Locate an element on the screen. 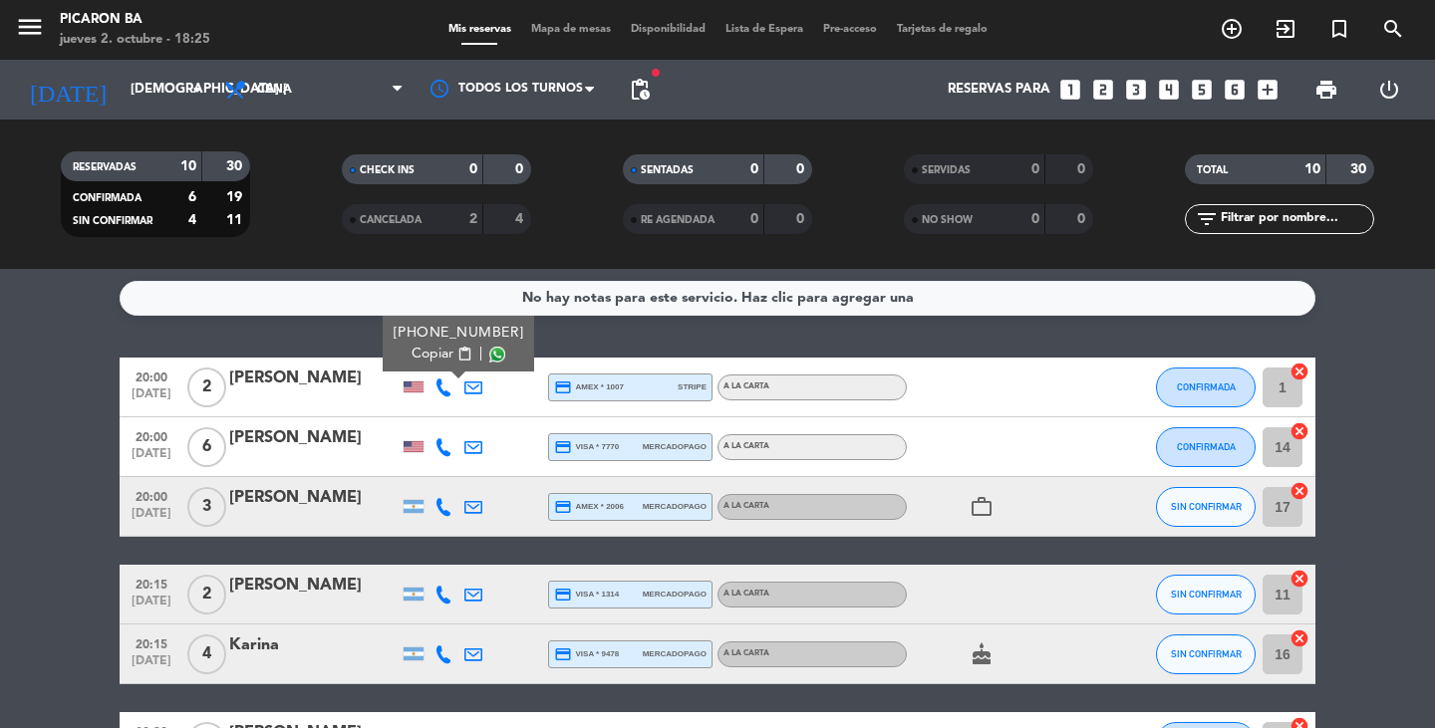  i: cake is located at coordinates (981, 655).